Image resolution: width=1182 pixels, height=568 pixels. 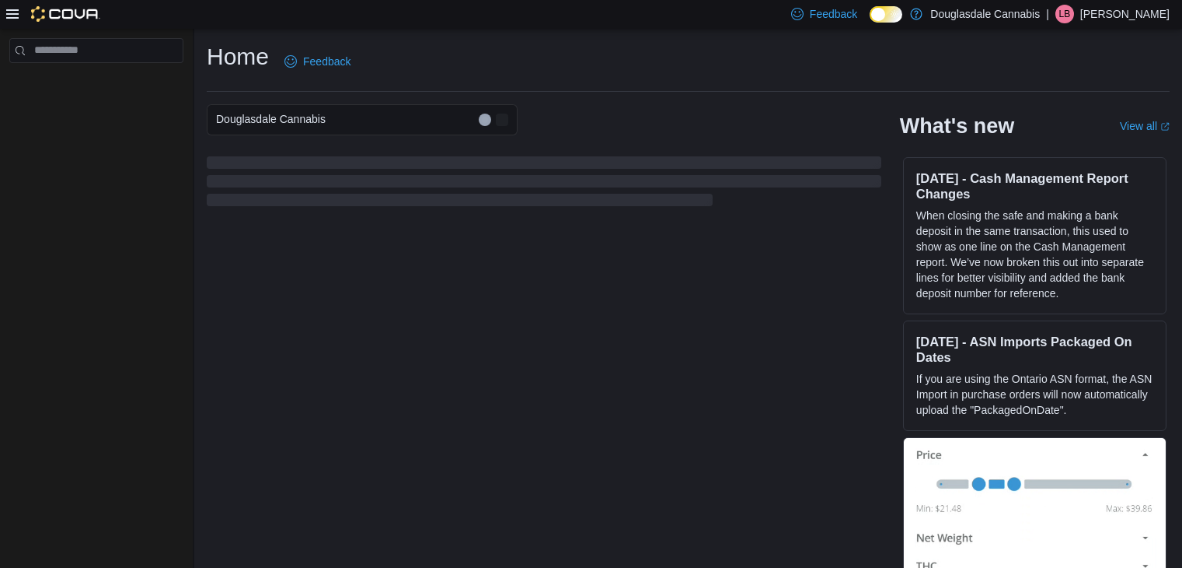 I want to click on div: Lucas Bordin, so click(x=1065, y=14).